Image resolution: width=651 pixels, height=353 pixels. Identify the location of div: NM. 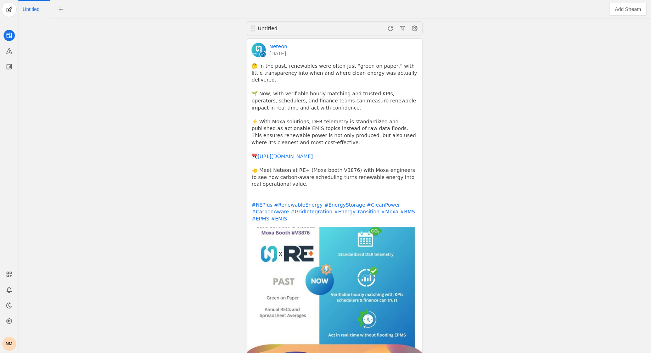
(9, 344).